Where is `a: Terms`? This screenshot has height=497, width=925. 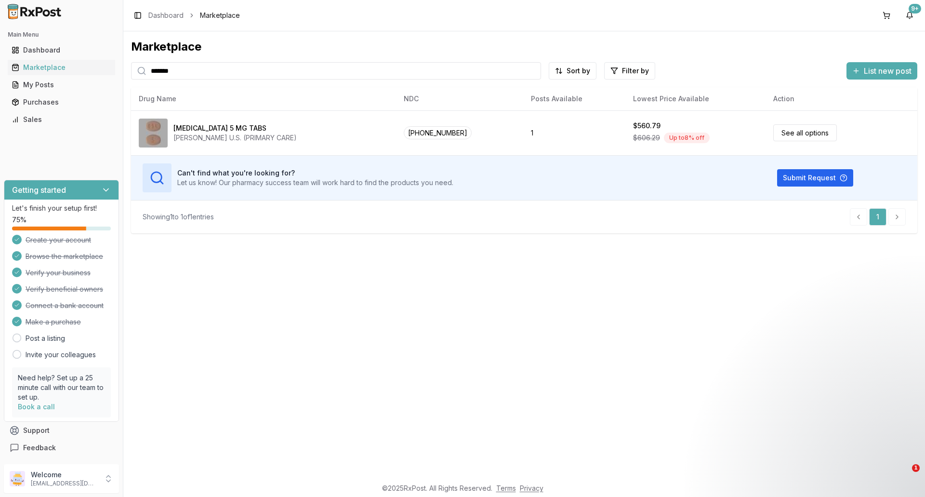 a: Terms is located at coordinates (506, 488).